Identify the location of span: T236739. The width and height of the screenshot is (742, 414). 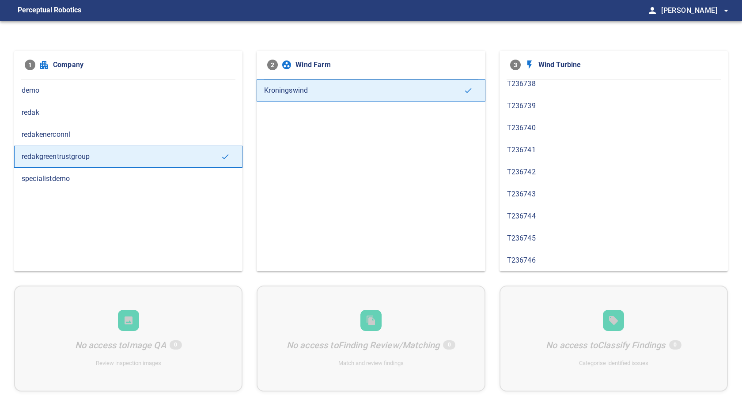
(613, 106).